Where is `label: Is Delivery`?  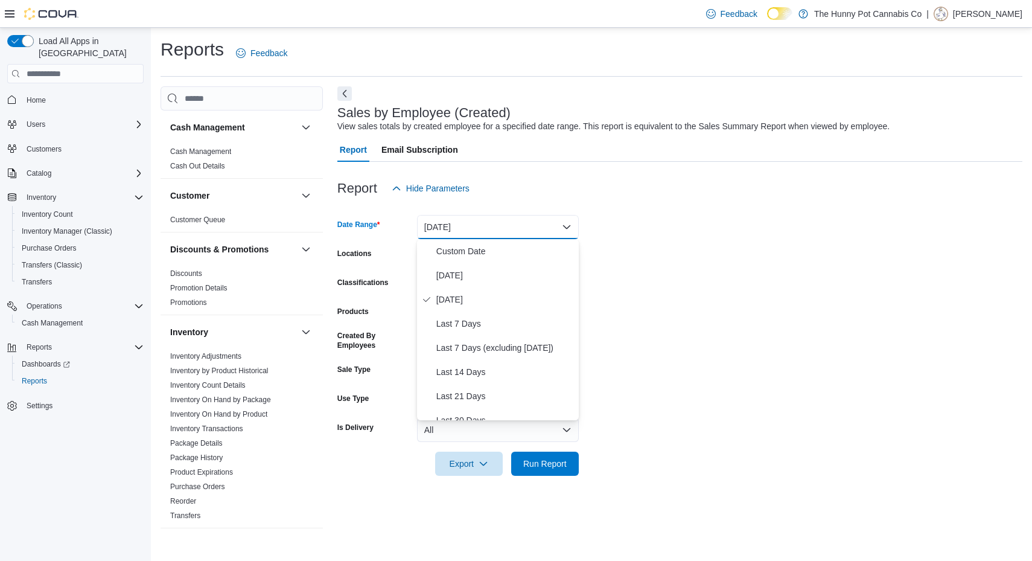 label: Is Delivery is located at coordinates (356, 427).